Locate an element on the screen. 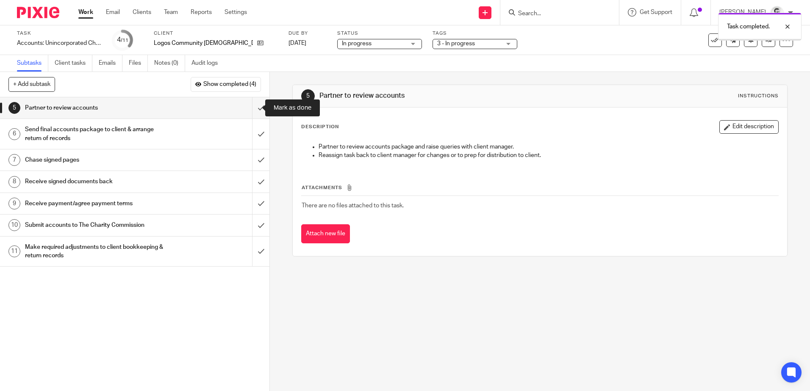 The height and width of the screenshot is (391, 810). span: Attachments is located at coordinates (322, 188).